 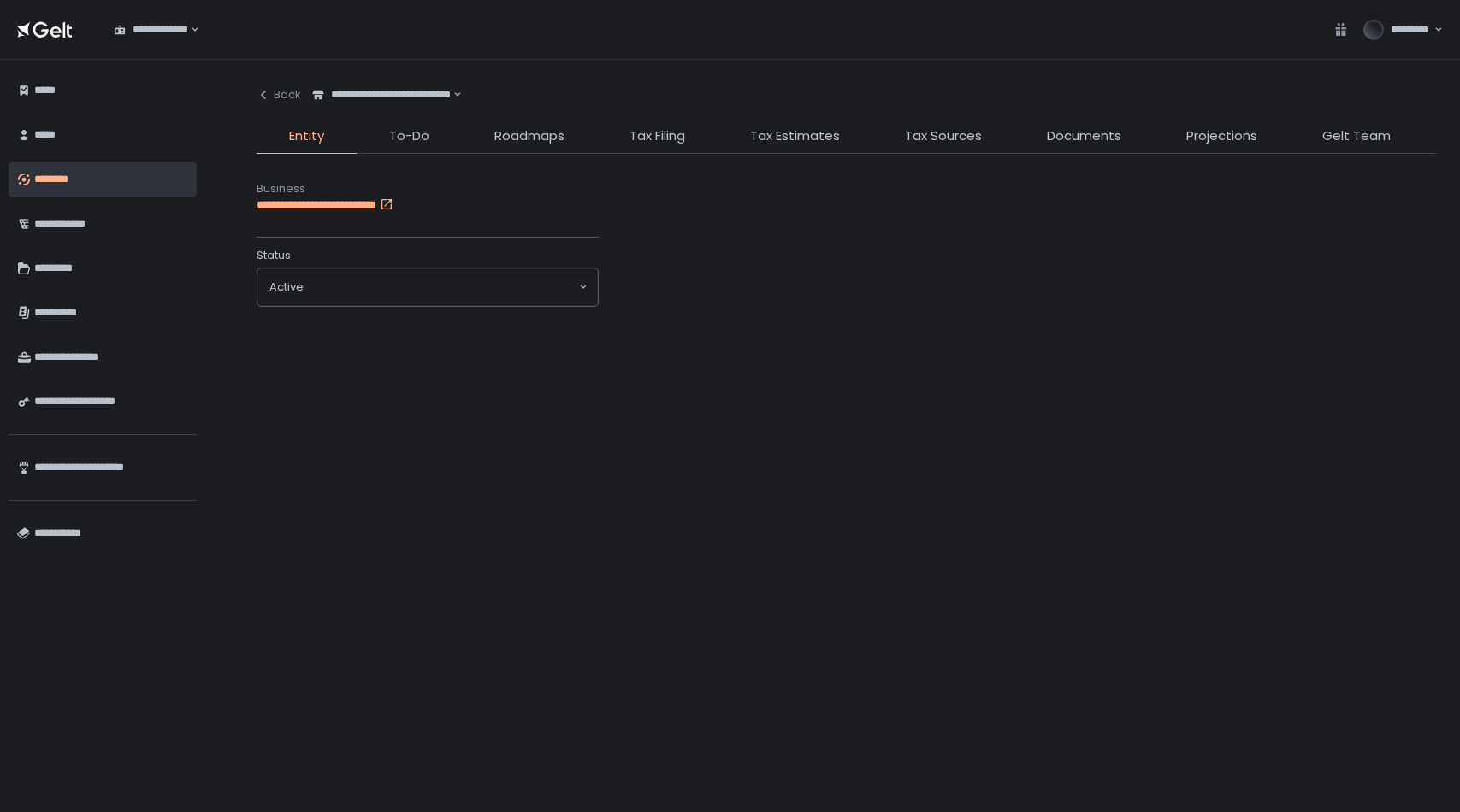 I want to click on span: Tax Filing, so click(x=657, y=136).